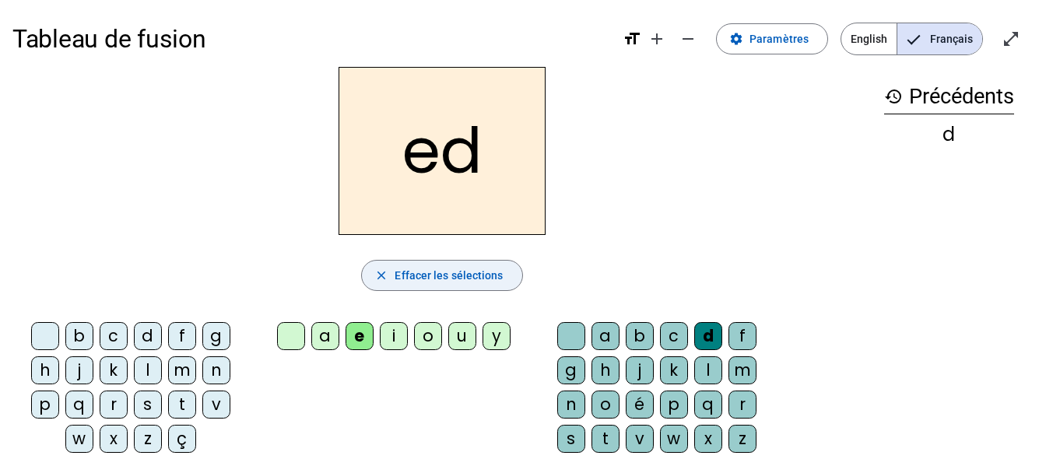 This screenshot has height=466, width=1039. Describe the element at coordinates (640, 405) in the screenshot. I see `div: é` at that location.